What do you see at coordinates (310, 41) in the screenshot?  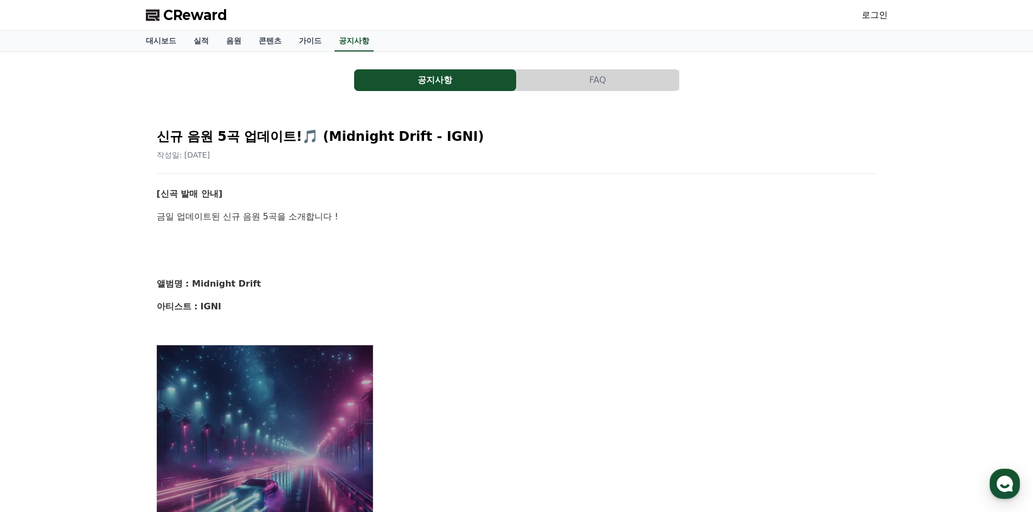 I see `a: 가이드` at bounding box center [310, 41].